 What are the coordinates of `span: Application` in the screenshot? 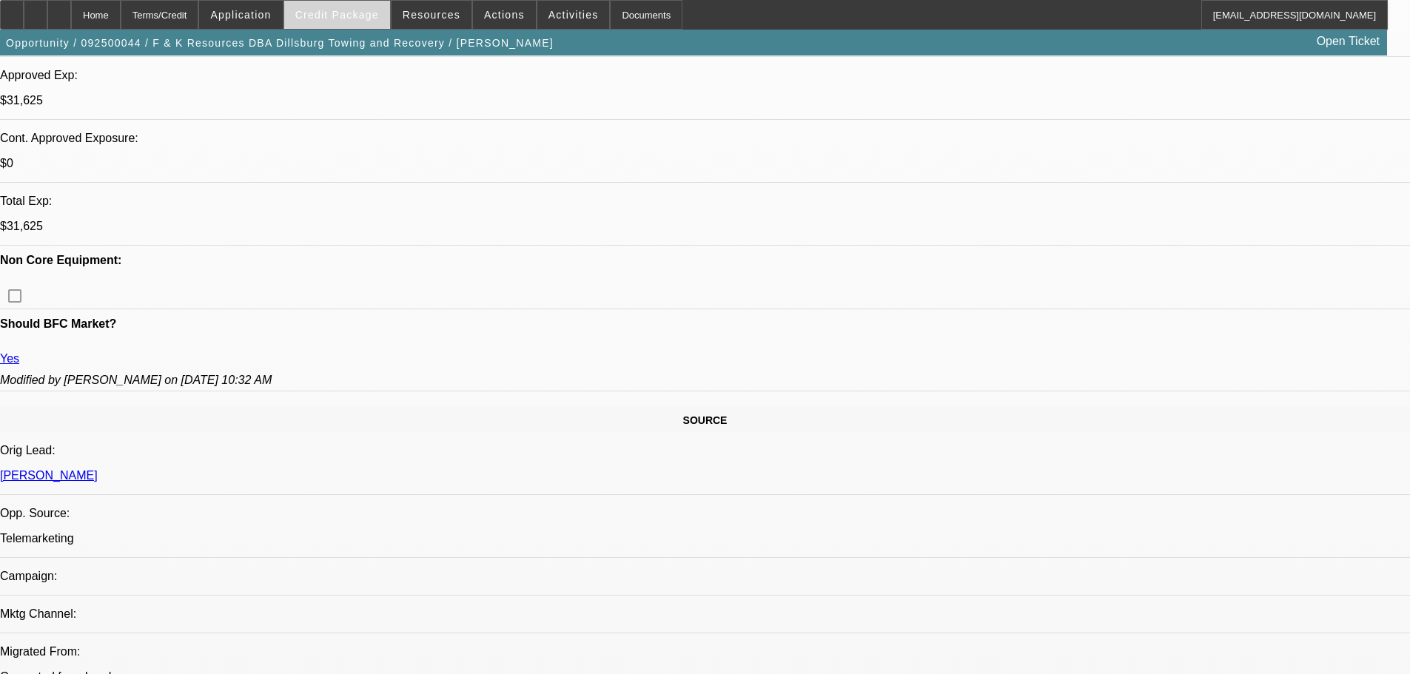 It's located at (241, 15).